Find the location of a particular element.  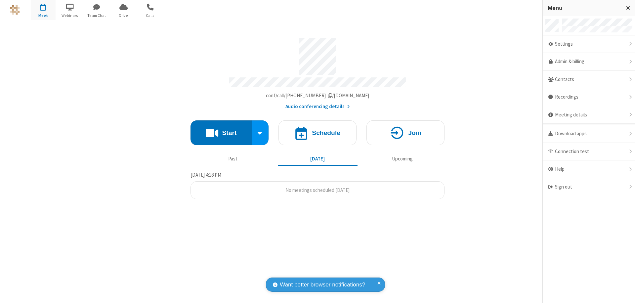

button: Start is located at coordinates (221, 133).